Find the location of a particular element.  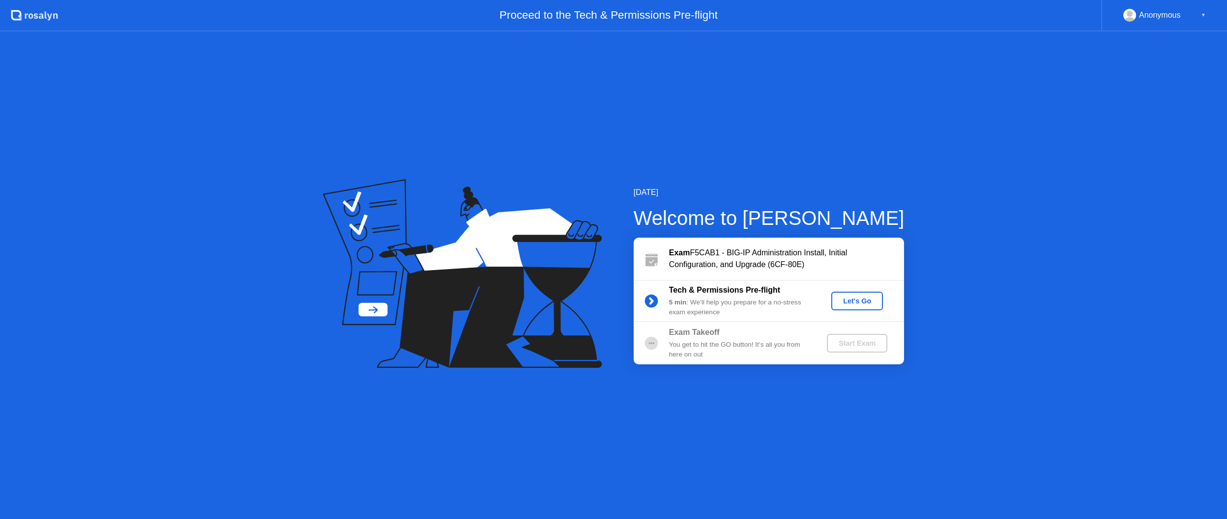

button: Let's Go is located at coordinates (857, 301).